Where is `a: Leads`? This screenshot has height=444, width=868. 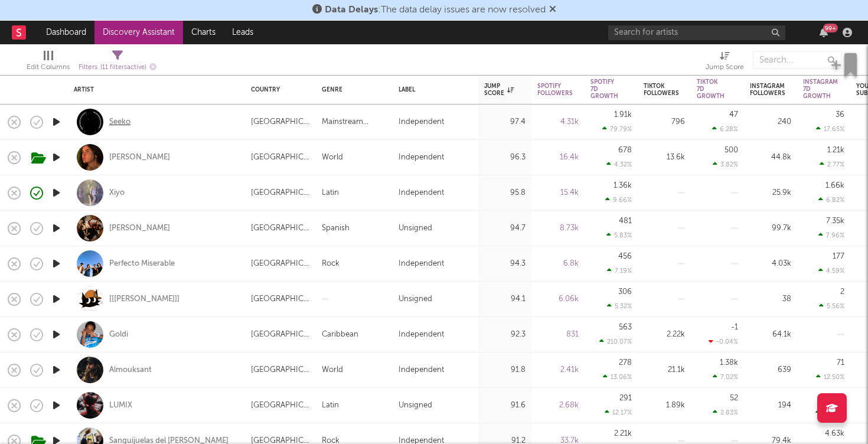
a: Leads is located at coordinates (243, 32).